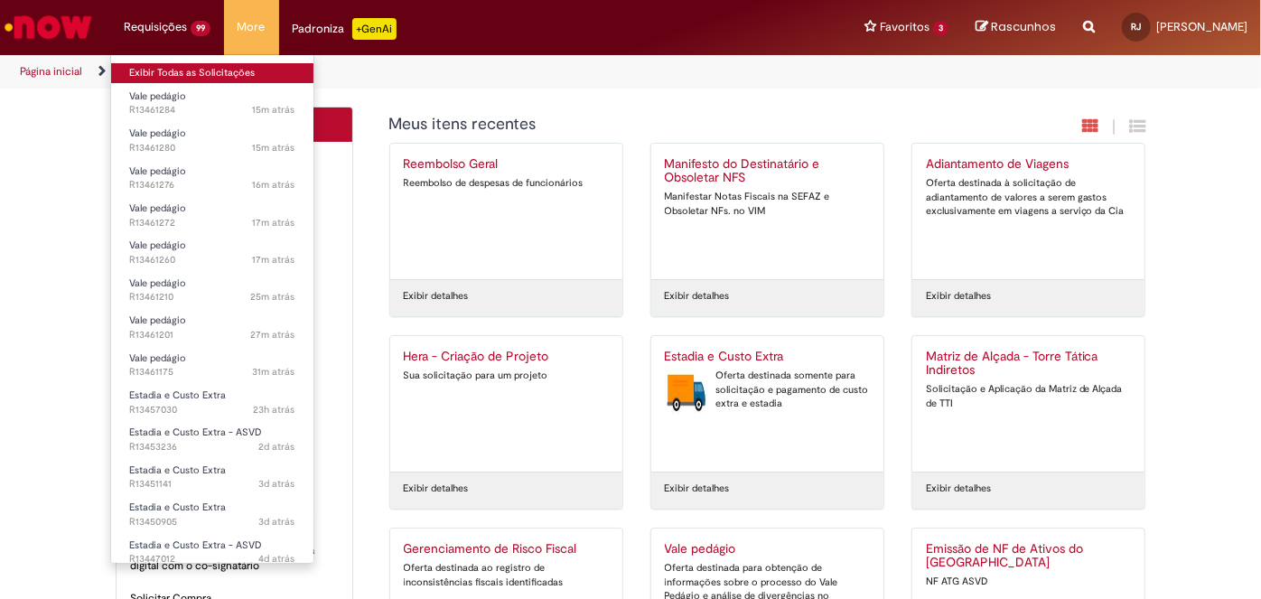  What do you see at coordinates (506, 404) in the screenshot?
I see `a: Hera - Criação de Projeto Sua solicitação para um projeto` at bounding box center [506, 404].